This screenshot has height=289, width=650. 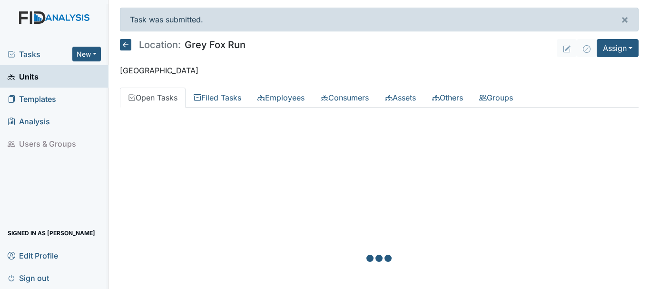 I want to click on span: Location:, so click(x=160, y=45).